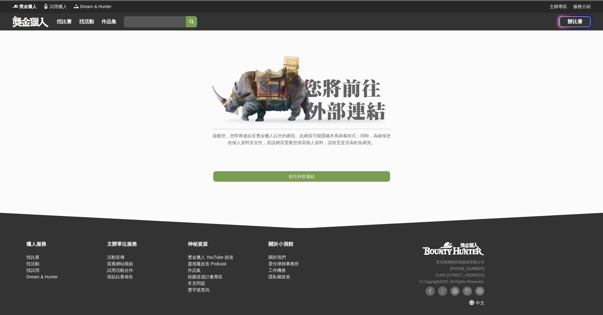  Describe the element at coordinates (146, 244) in the screenshot. I see `div: 主辦單位服務` at that location.